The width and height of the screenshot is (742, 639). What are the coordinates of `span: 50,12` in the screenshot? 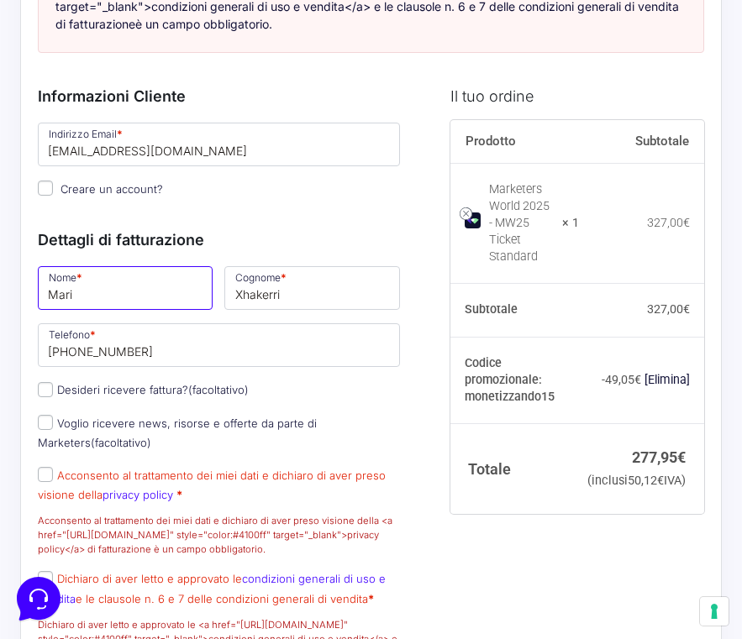 It's located at (645, 480).